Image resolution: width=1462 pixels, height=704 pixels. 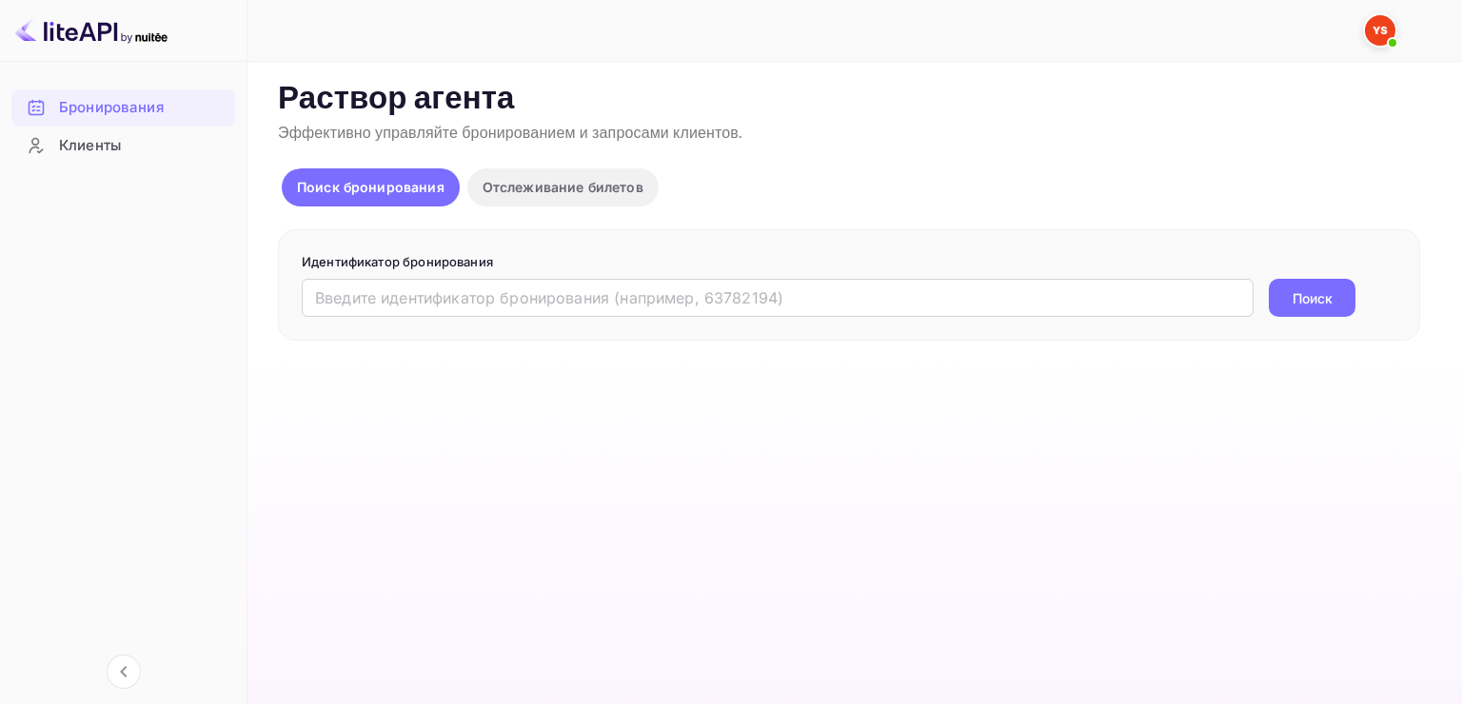 What do you see at coordinates (91, 30) in the screenshot?
I see `img: Логотип LiteAPI` at bounding box center [91, 30].